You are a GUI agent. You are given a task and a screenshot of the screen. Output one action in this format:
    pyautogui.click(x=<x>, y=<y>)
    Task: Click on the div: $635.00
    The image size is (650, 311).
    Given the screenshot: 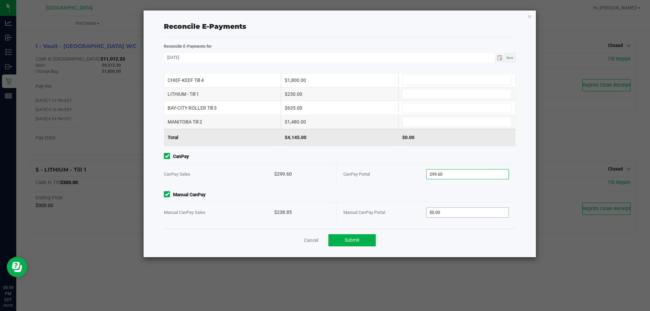 What is the action you would take?
    pyautogui.click(x=339, y=108)
    